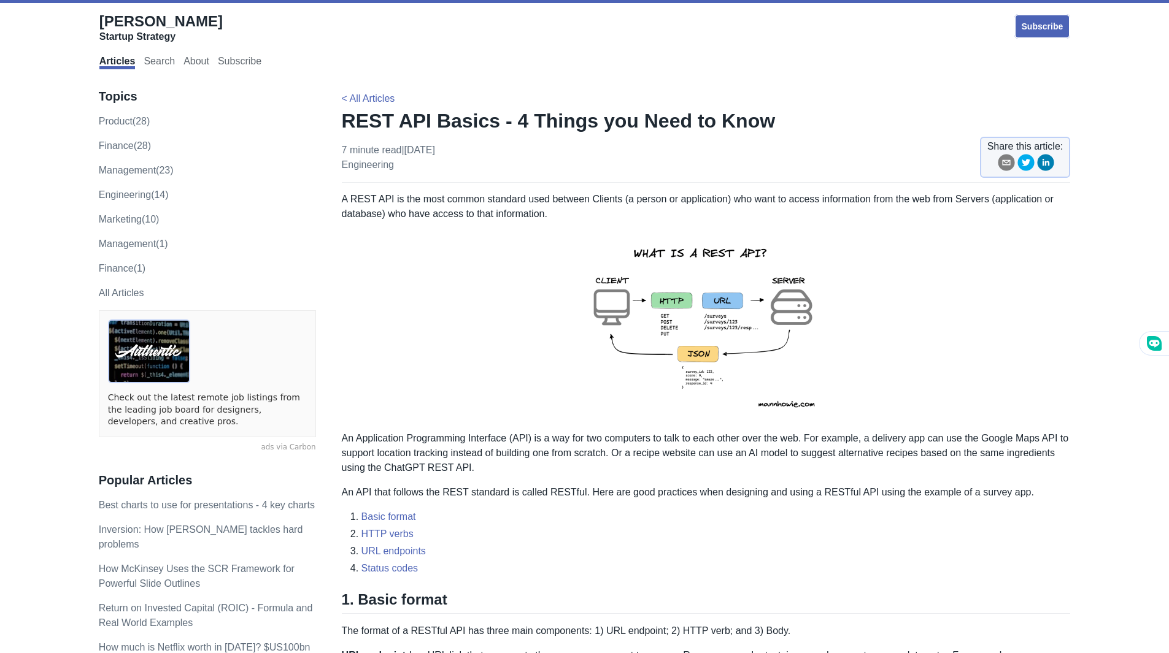 The width and height of the screenshot is (1169, 653). I want to click on p: An Application Programming Interface (API) is a way for two computers to talk to each other over ..., so click(706, 453).